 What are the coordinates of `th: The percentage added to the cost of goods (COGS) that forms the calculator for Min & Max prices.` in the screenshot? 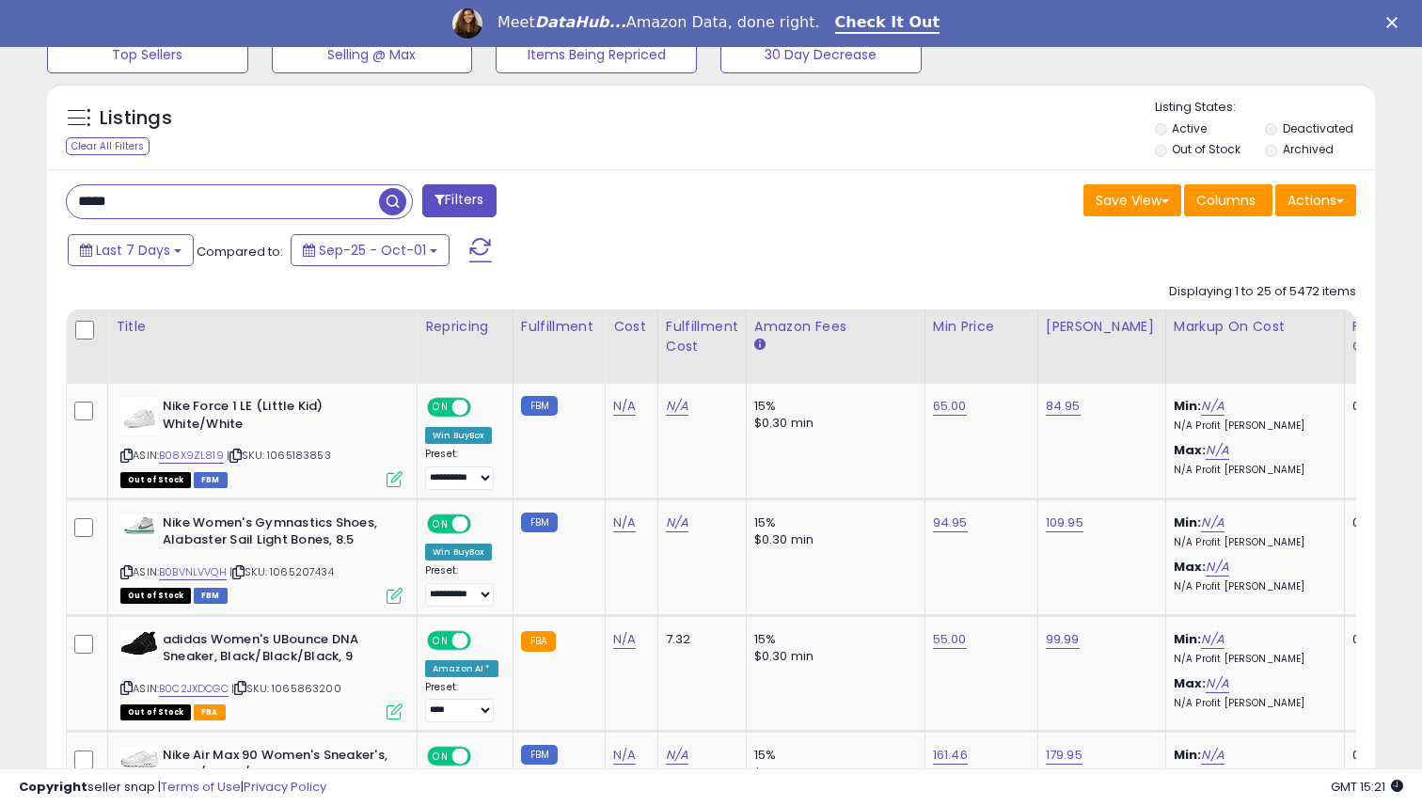 It's located at (1255, 346).